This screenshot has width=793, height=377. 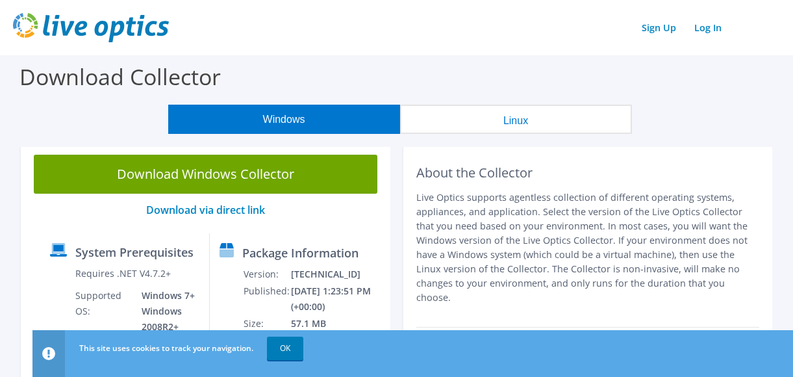 I want to click on a: OK, so click(x=285, y=348).